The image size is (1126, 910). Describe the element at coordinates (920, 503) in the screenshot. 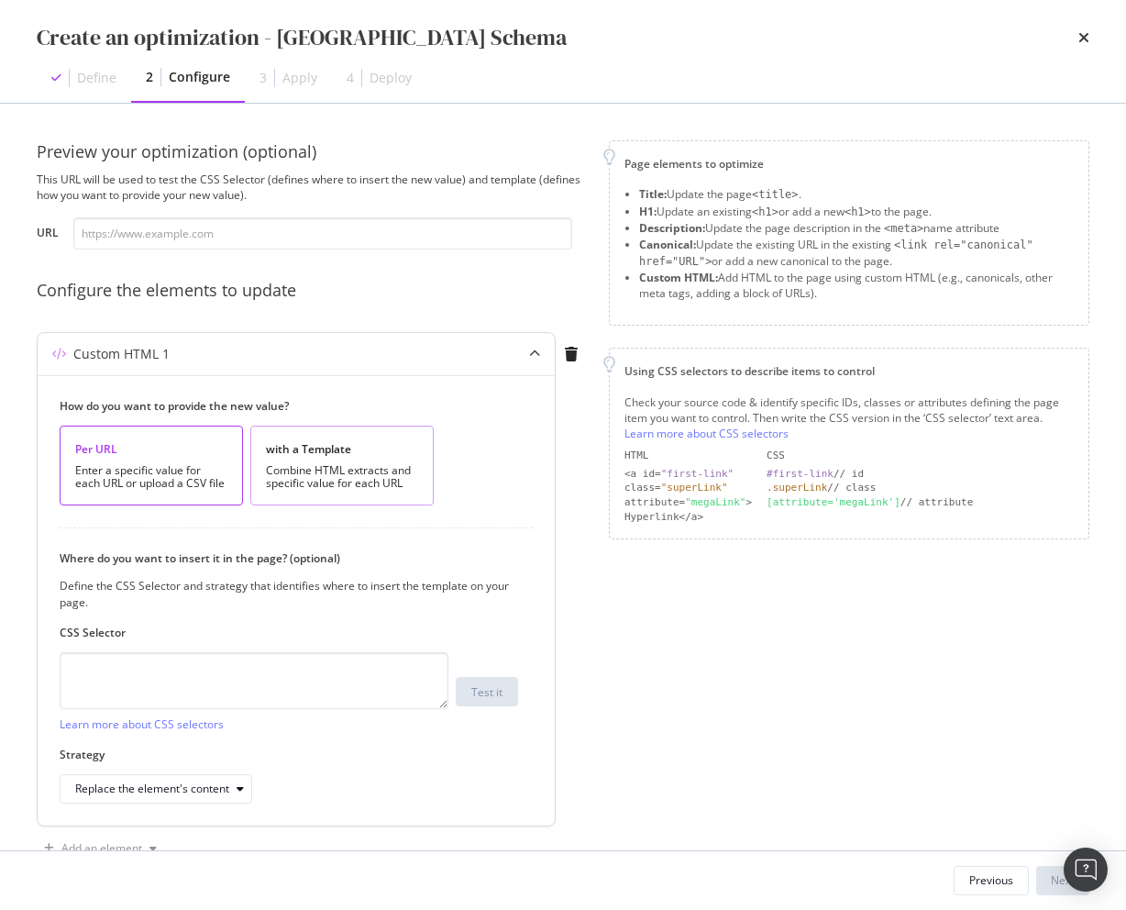

I see `div: // attribute` at that location.